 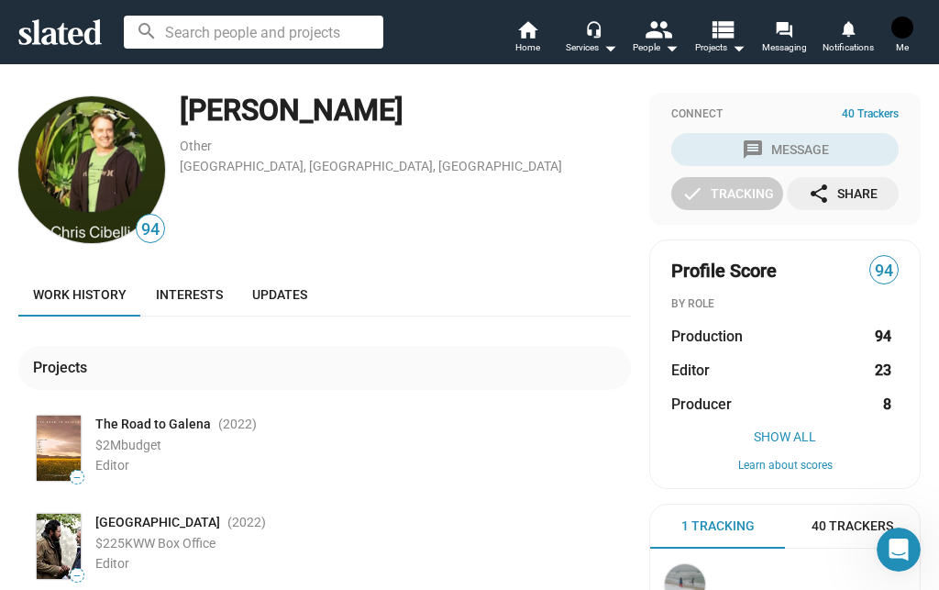 I want to click on input: Search people and projects, so click(x=253, y=32).